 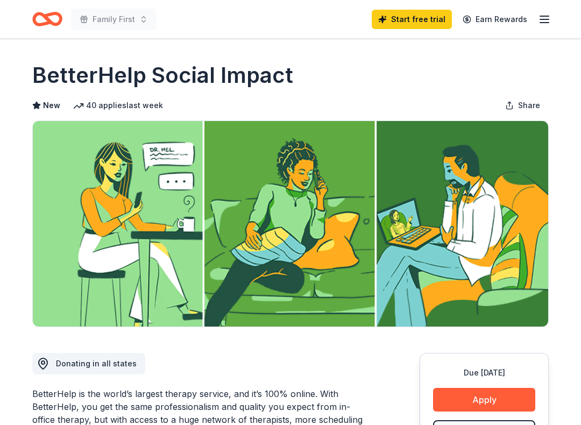 What do you see at coordinates (522, 105) in the screenshot?
I see `button: Share` at bounding box center [522, 105].